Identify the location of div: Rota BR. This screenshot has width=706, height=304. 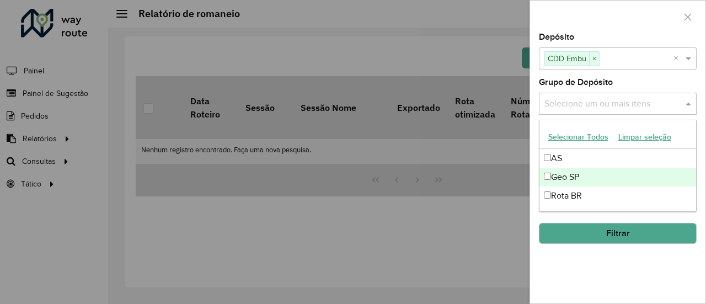
(618, 196).